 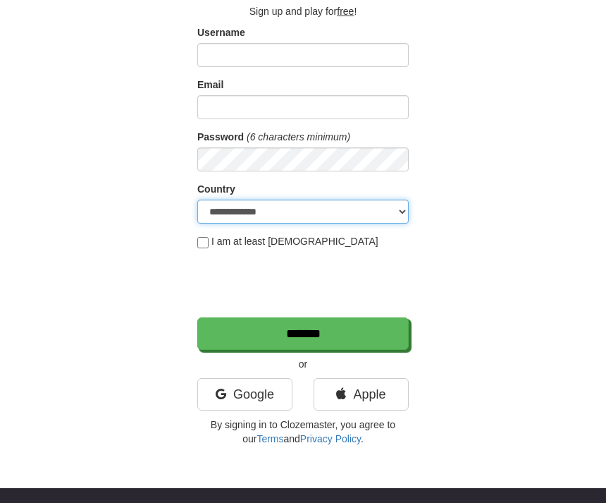 What do you see at coordinates (331, 439) in the screenshot?
I see `a: Privacy Policy` at bounding box center [331, 439].